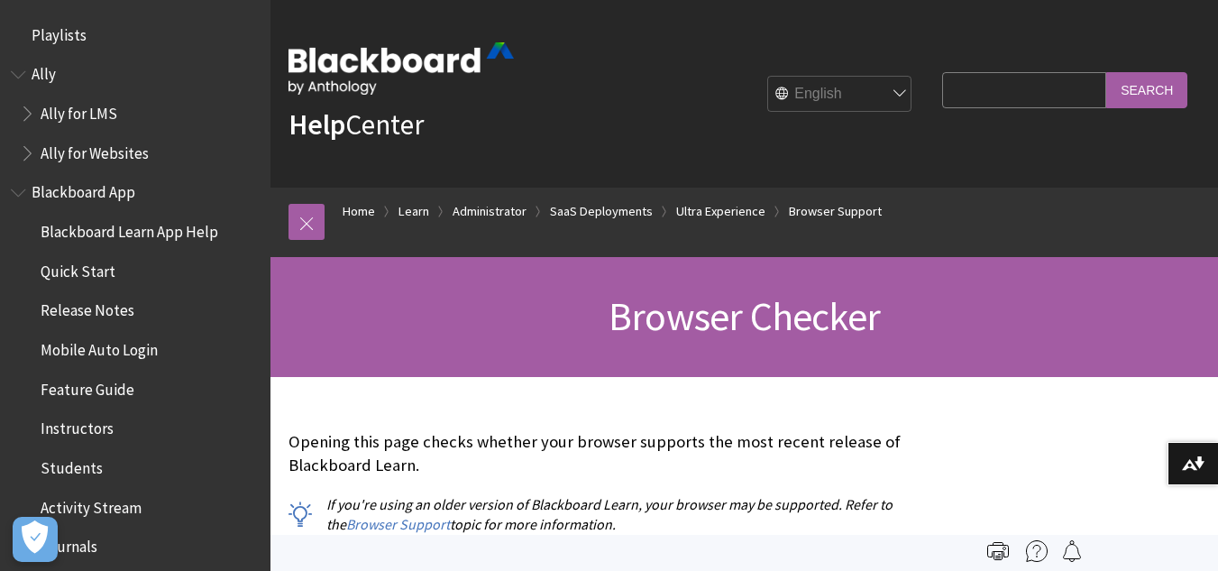 The image size is (1218, 571). What do you see at coordinates (87, 307) in the screenshot?
I see `span: Release Notes` at bounding box center [87, 307].